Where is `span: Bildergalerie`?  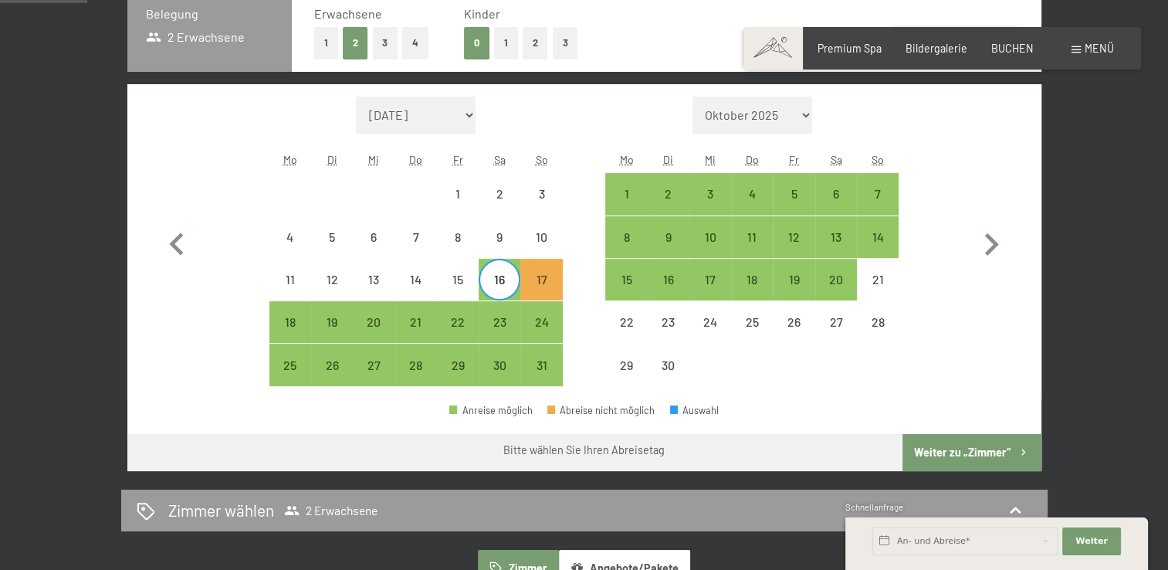 span: Bildergalerie is located at coordinates (937, 48).